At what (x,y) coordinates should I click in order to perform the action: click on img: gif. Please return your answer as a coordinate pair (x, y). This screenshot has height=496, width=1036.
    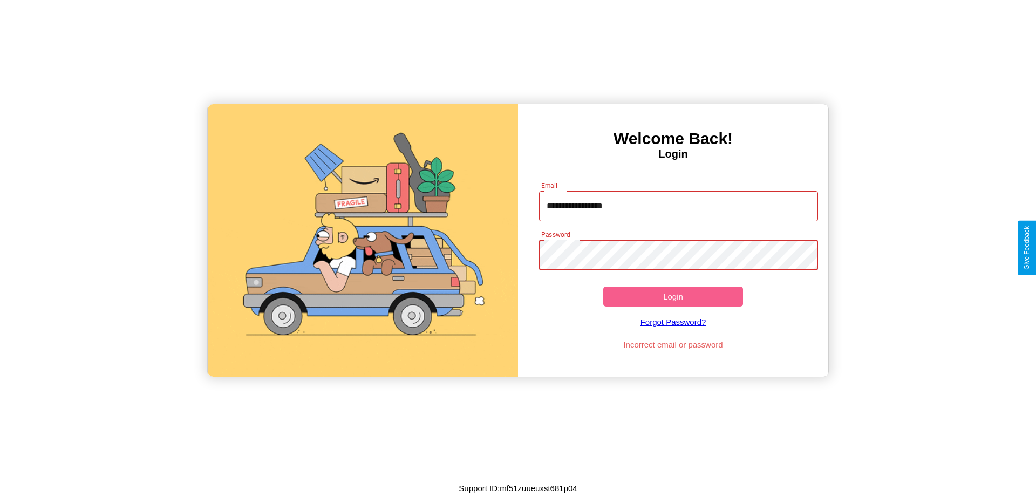
    Looking at the image, I should click on (363, 240).